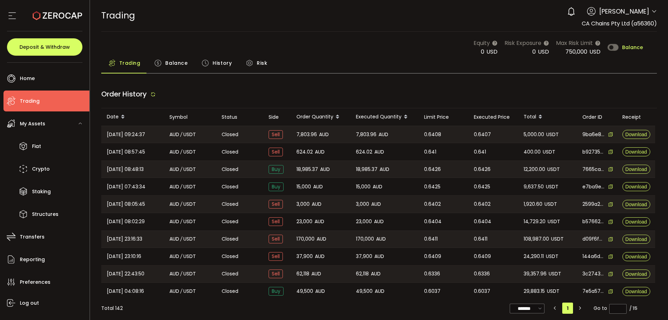 The image size is (668, 320). I want to click on span: Log out, so click(29, 303).